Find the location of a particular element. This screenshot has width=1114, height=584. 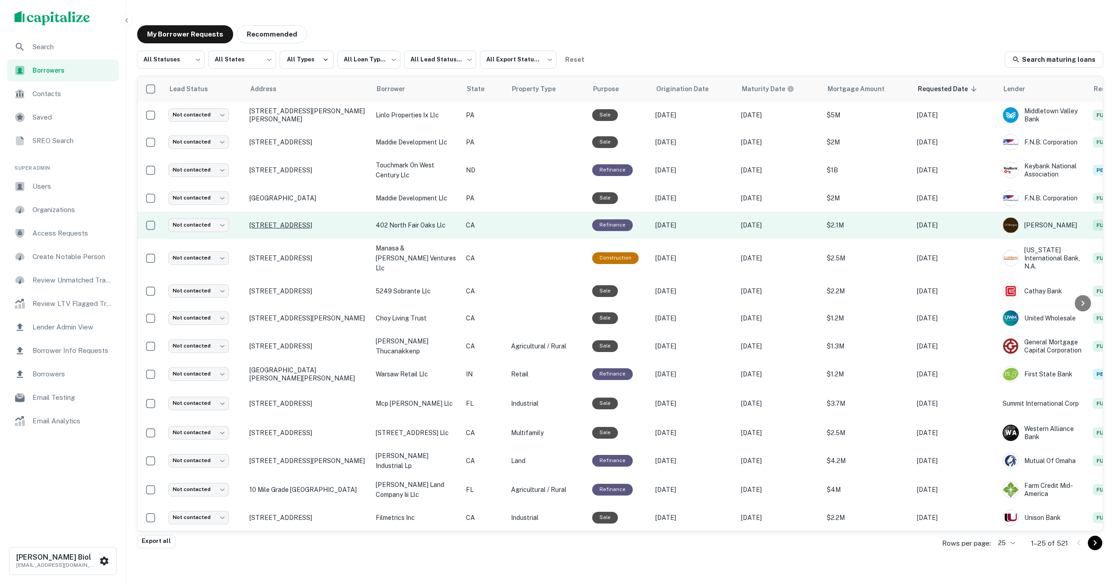

span: Email Analytics is located at coordinates (73, 421).